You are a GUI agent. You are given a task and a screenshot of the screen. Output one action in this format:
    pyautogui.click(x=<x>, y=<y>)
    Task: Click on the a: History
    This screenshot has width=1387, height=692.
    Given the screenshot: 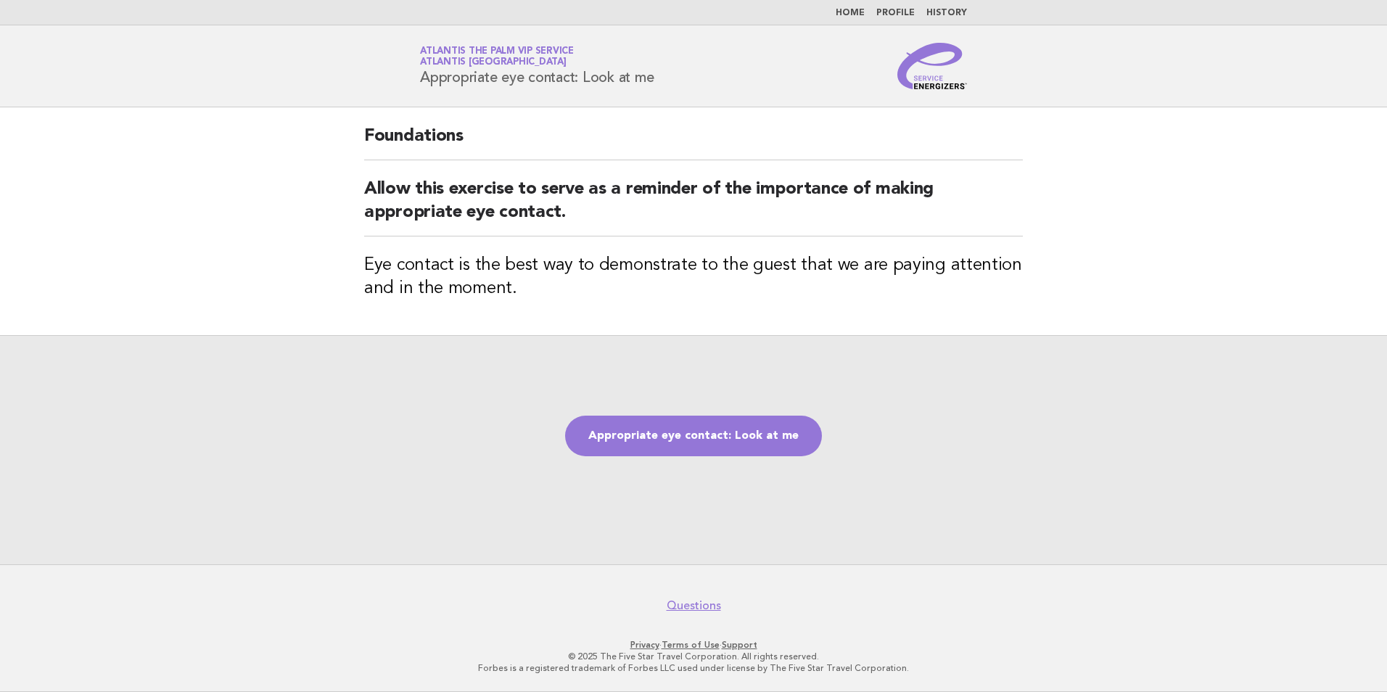 What is the action you would take?
    pyautogui.click(x=947, y=13)
    